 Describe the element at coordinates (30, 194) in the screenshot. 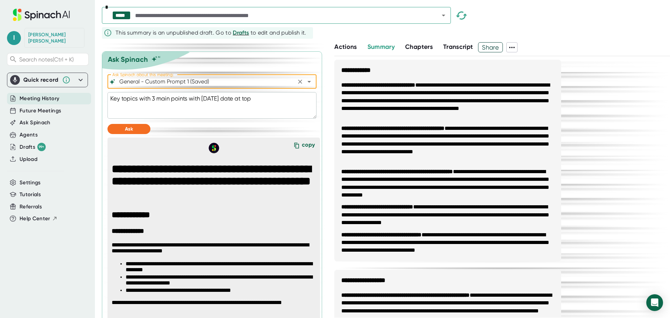

I see `span: Tutorials` at that location.